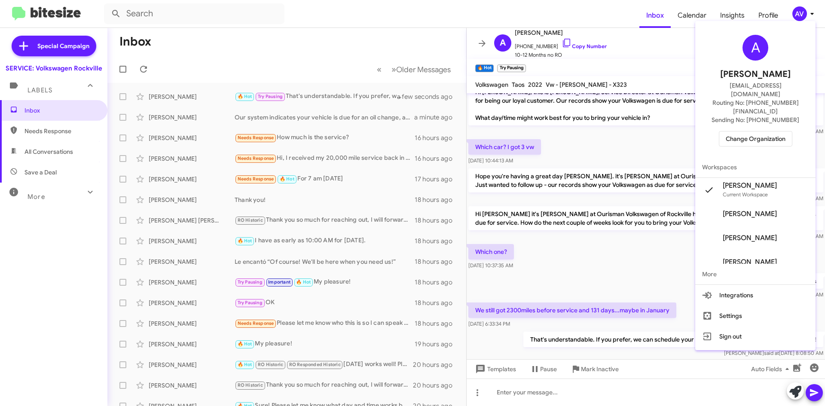 This screenshot has width=825, height=406. I want to click on button: Integrations, so click(756, 295).